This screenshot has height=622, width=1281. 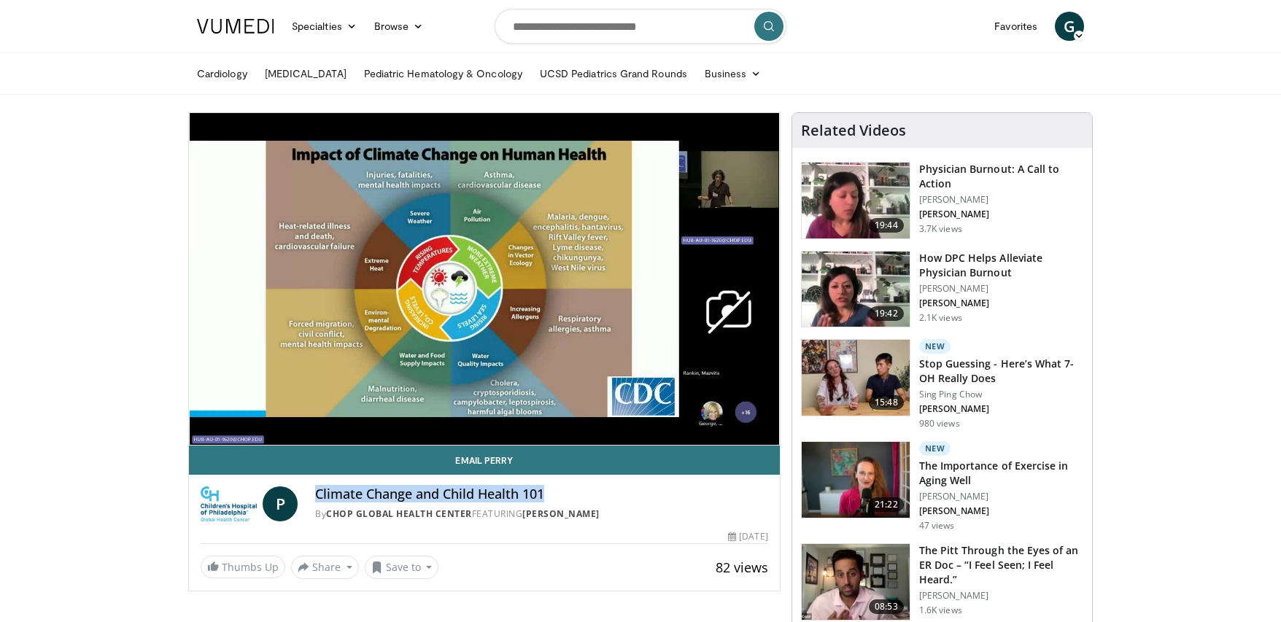 What do you see at coordinates (887, 403) in the screenshot?
I see `span: 15:48` at bounding box center [887, 403].